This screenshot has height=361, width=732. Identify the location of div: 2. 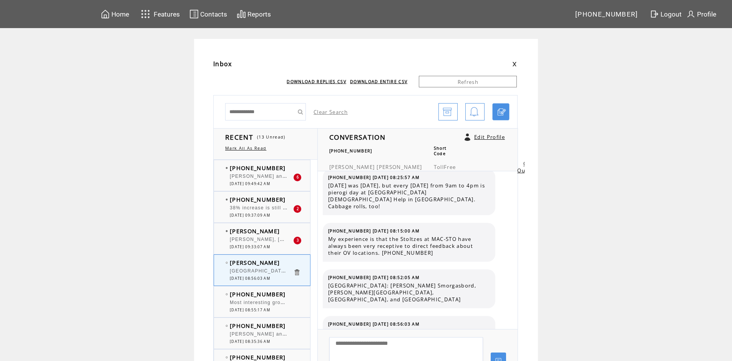
(297, 209).